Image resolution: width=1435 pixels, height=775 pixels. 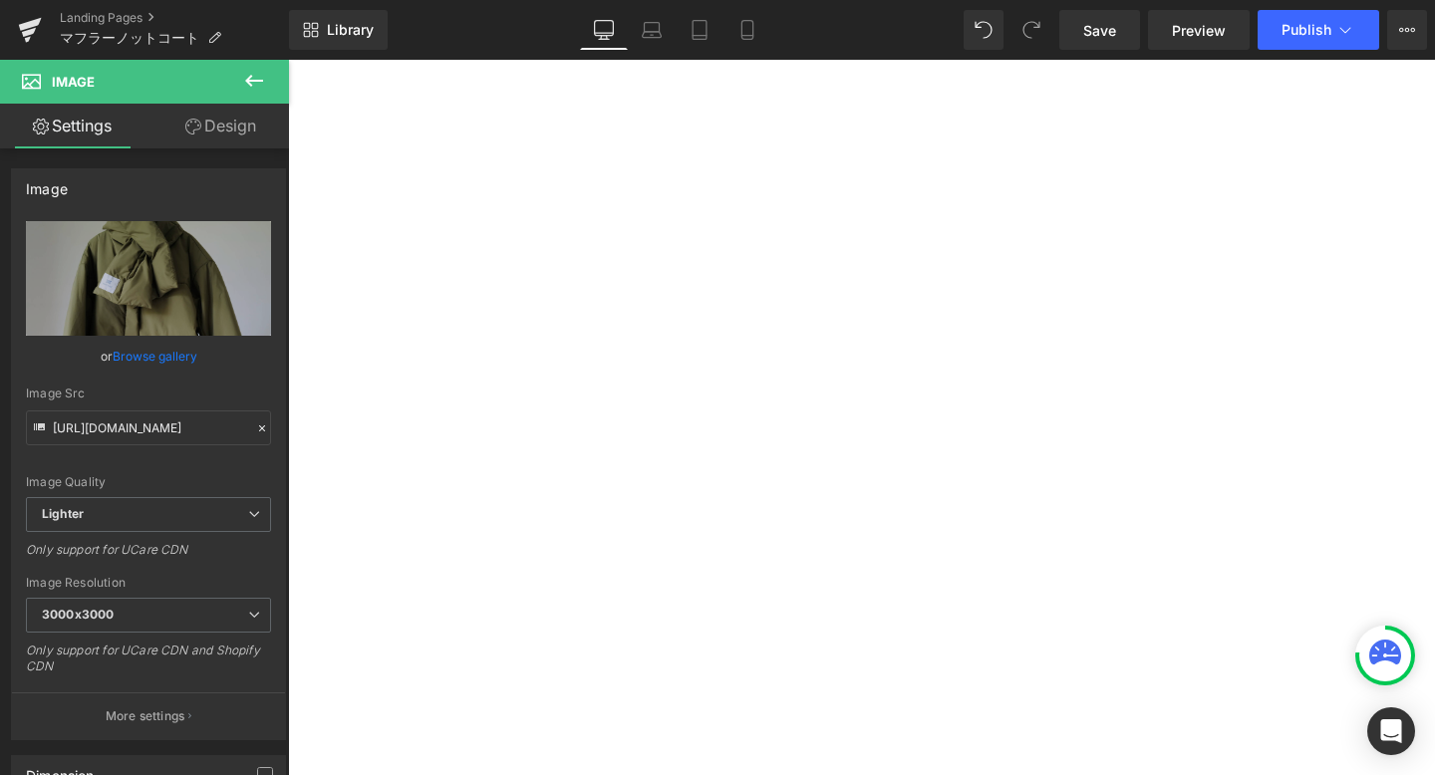 What do you see at coordinates (47, 183) in the screenshot?
I see `div: Image` at bounding box center [47, 183].